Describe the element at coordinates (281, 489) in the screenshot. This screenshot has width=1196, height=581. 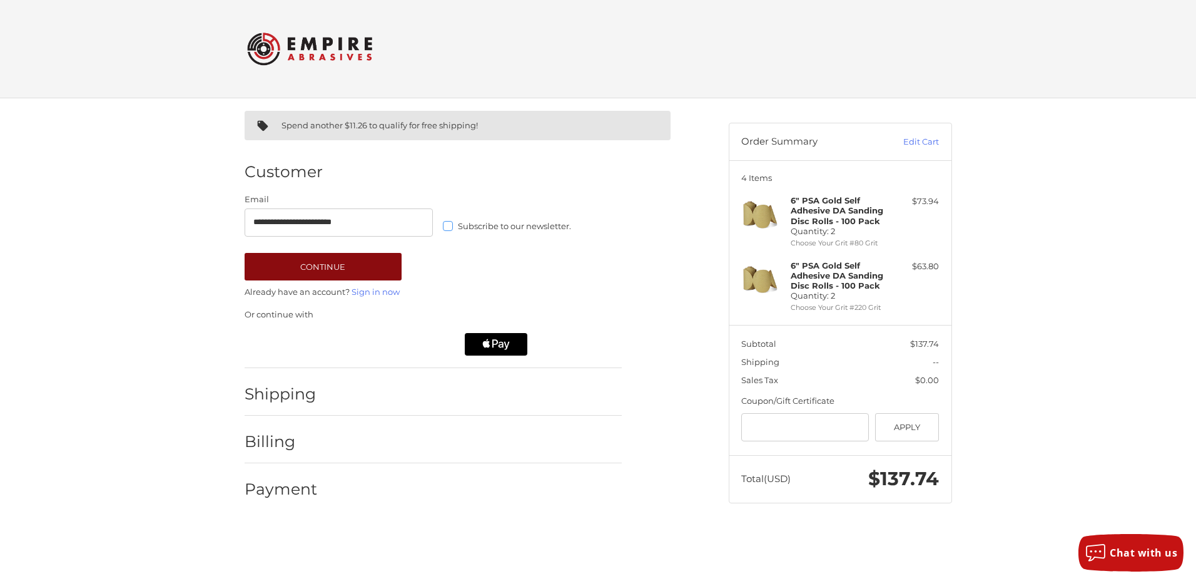
I see `h2: Payment` at that location.